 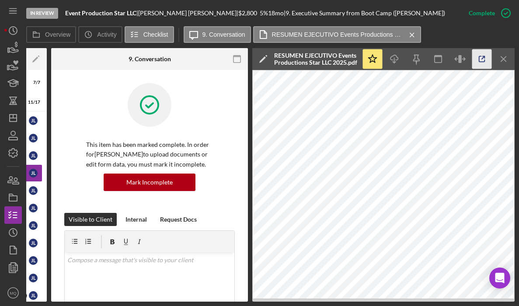 I want to click on div: Visible to Client, so click(x=91, y=220).